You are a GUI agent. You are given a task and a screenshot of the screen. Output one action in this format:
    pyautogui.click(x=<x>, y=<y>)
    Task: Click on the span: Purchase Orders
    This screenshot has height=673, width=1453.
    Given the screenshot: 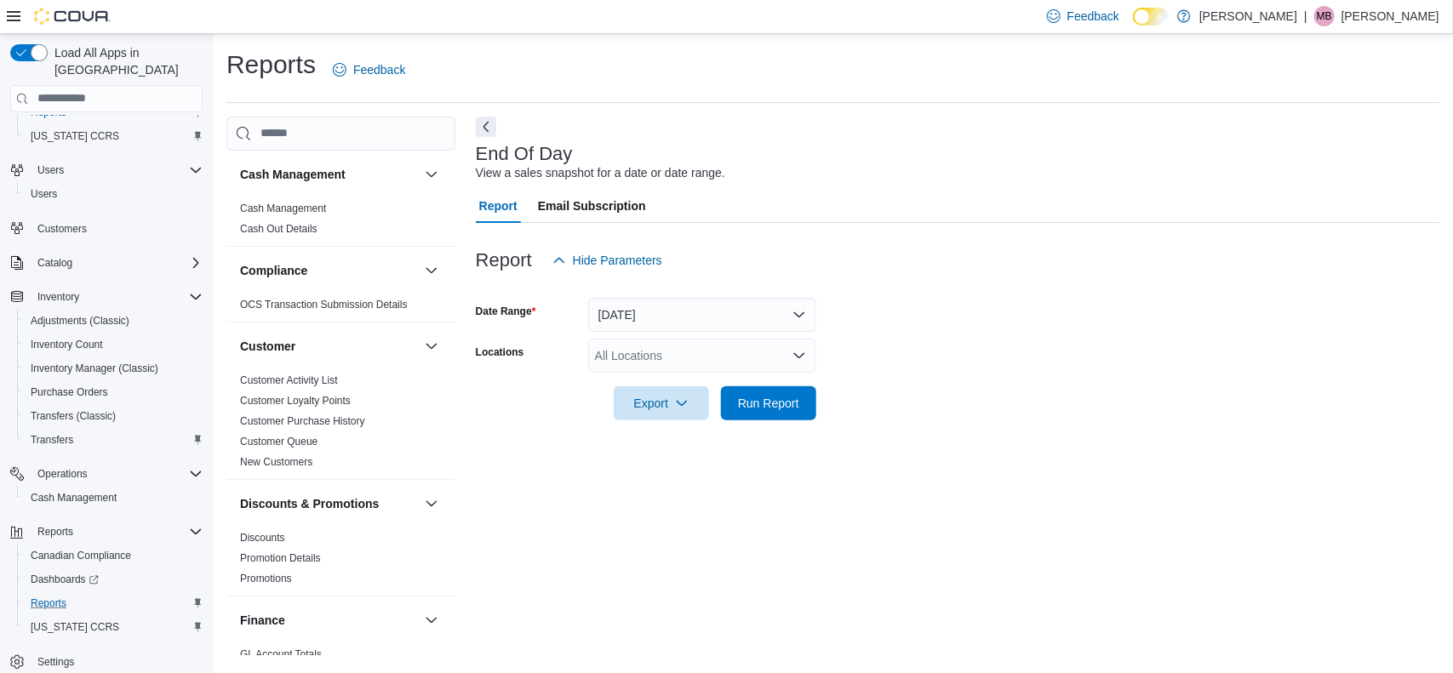 What is the action you would take?
    pyautogui.click(x=113, y=392)
    